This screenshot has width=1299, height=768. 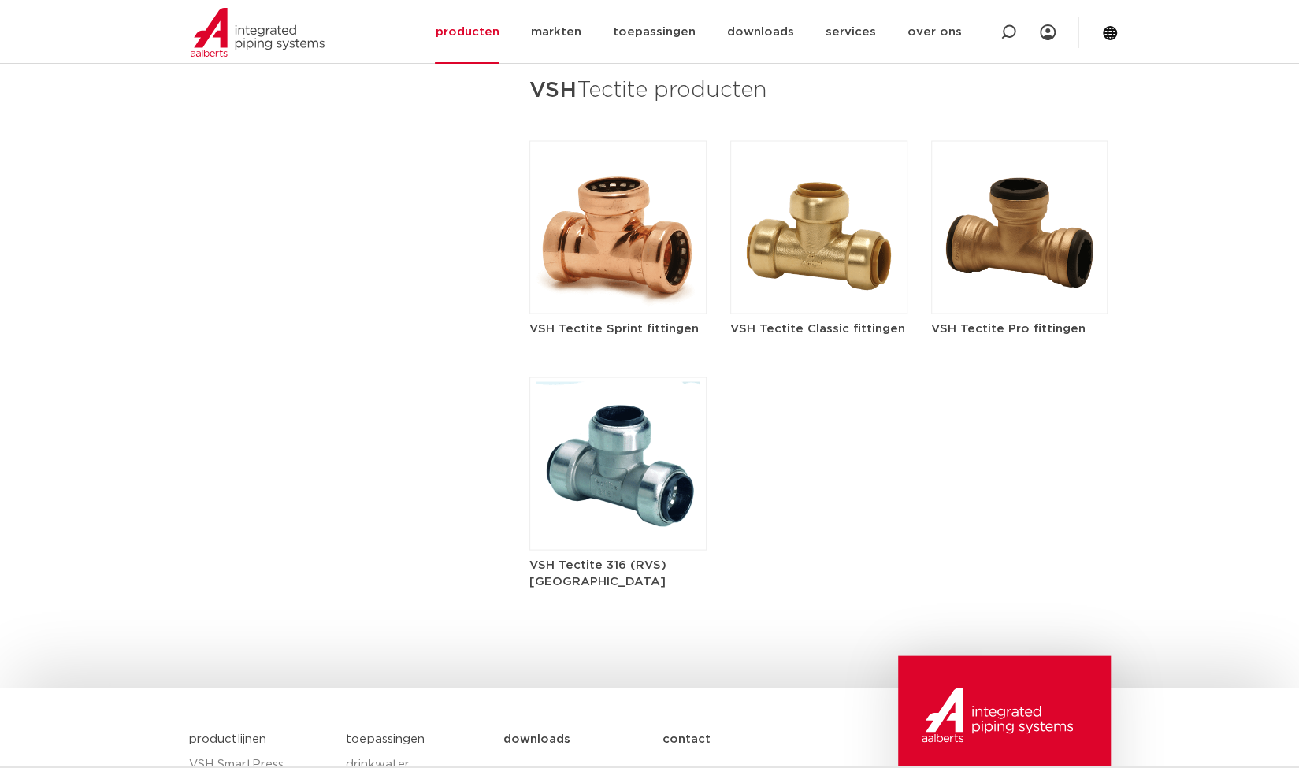 What do you see at coordinates (618, 328) in the screenshot?
I see `h5: VSH Tectite Sprint fittingen` at bounding box center [618, 328].